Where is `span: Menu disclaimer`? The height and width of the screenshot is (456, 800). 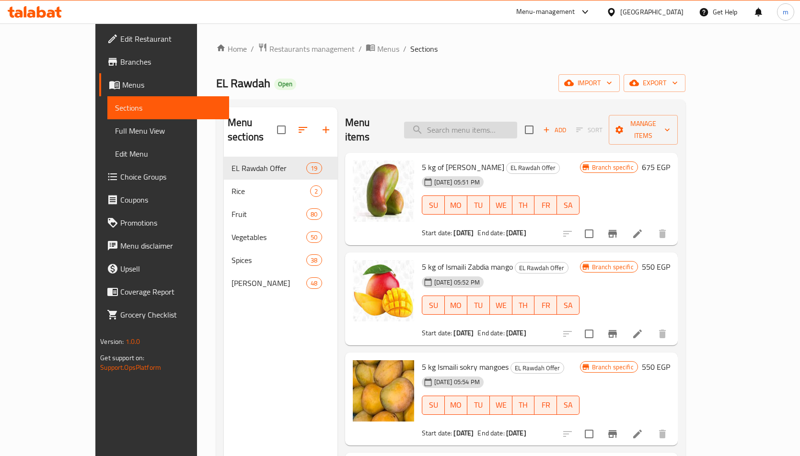 span: Menu disclaimer is located at coordinates (171, 246).